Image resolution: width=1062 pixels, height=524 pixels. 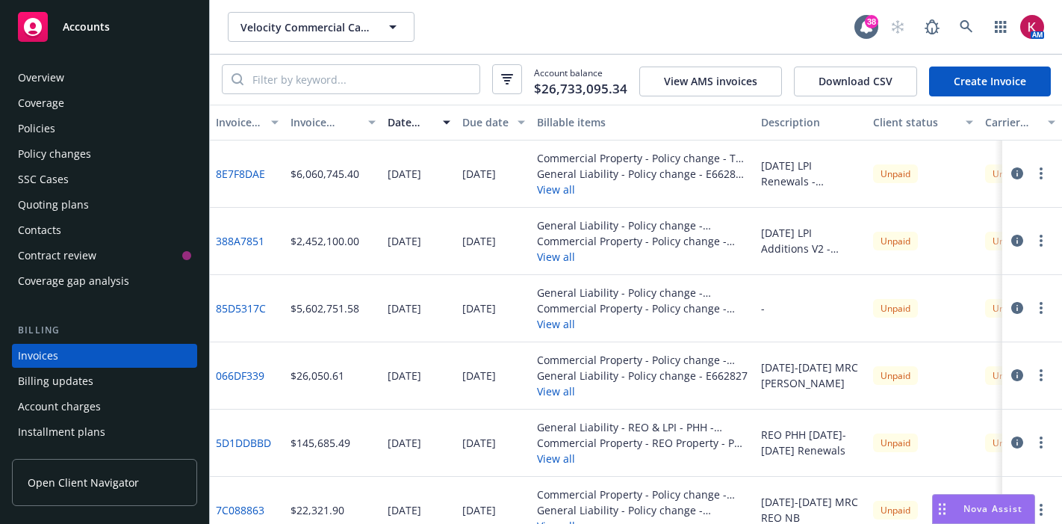 I want to click on div: Policy changes, so click(x=55, y=154).